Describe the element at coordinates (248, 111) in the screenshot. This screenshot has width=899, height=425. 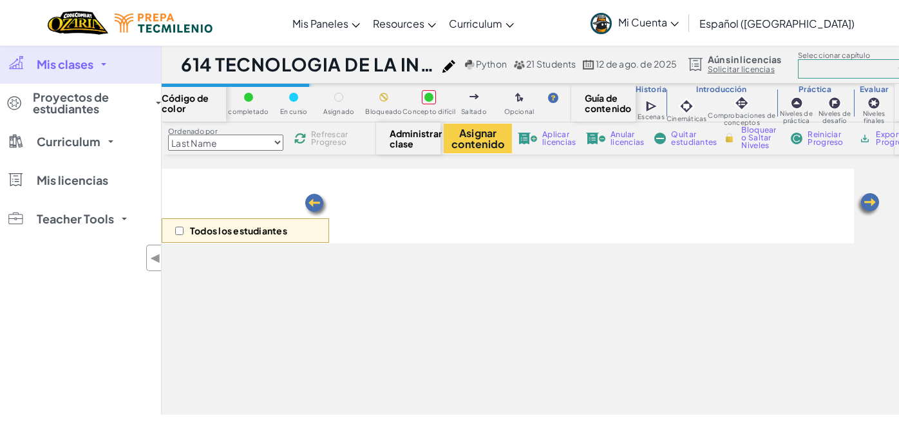
I see `span: completado` at that location.